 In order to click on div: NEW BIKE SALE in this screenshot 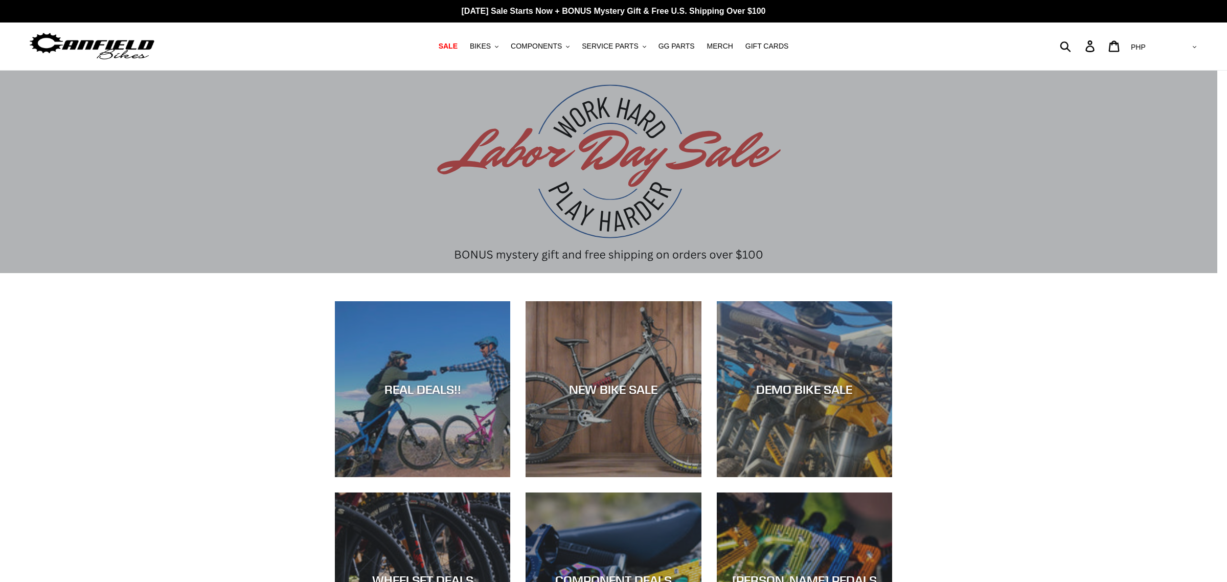, I will do `click(613, 389)`.